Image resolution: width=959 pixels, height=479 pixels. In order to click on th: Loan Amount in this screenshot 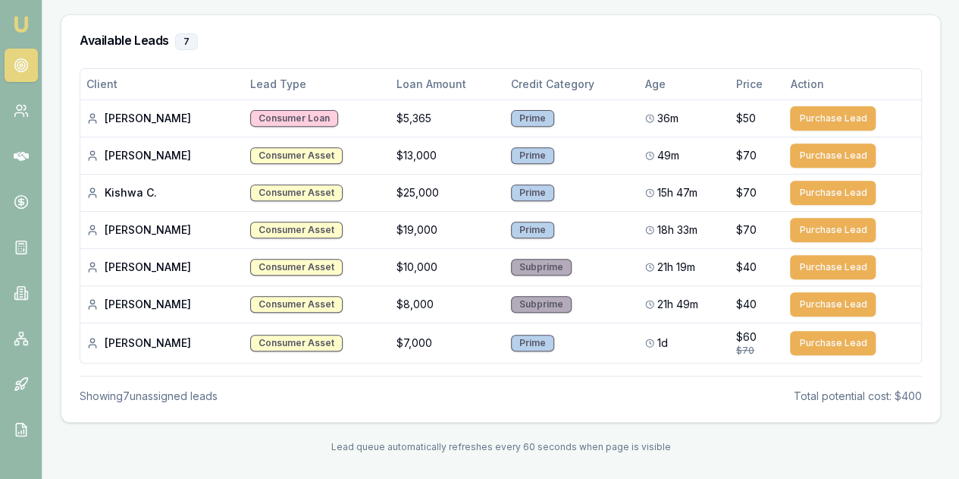, I will do `click(447, 84)`.